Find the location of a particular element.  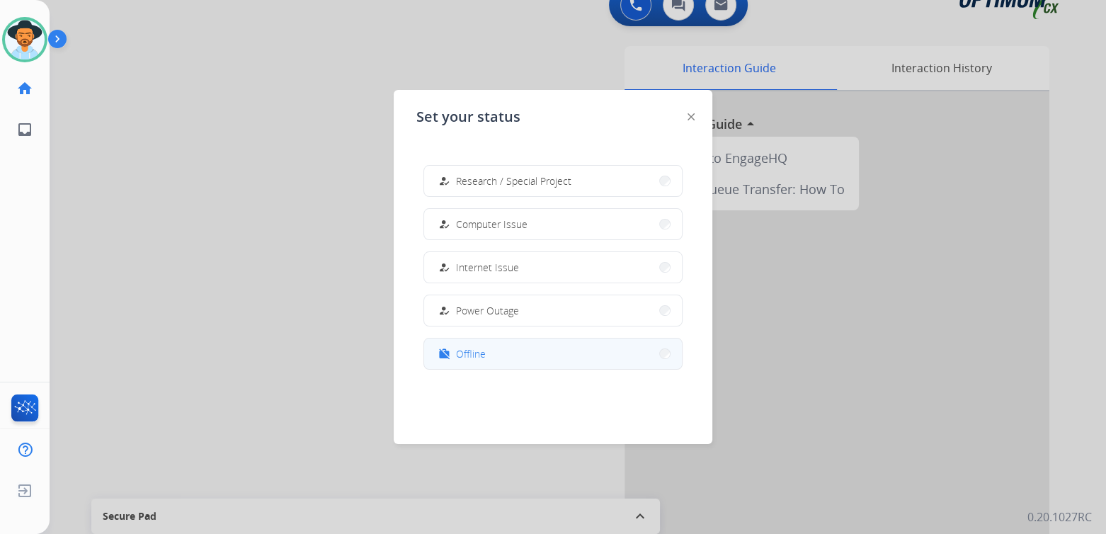

span: Power Outage is located at coordinates (487, 310).